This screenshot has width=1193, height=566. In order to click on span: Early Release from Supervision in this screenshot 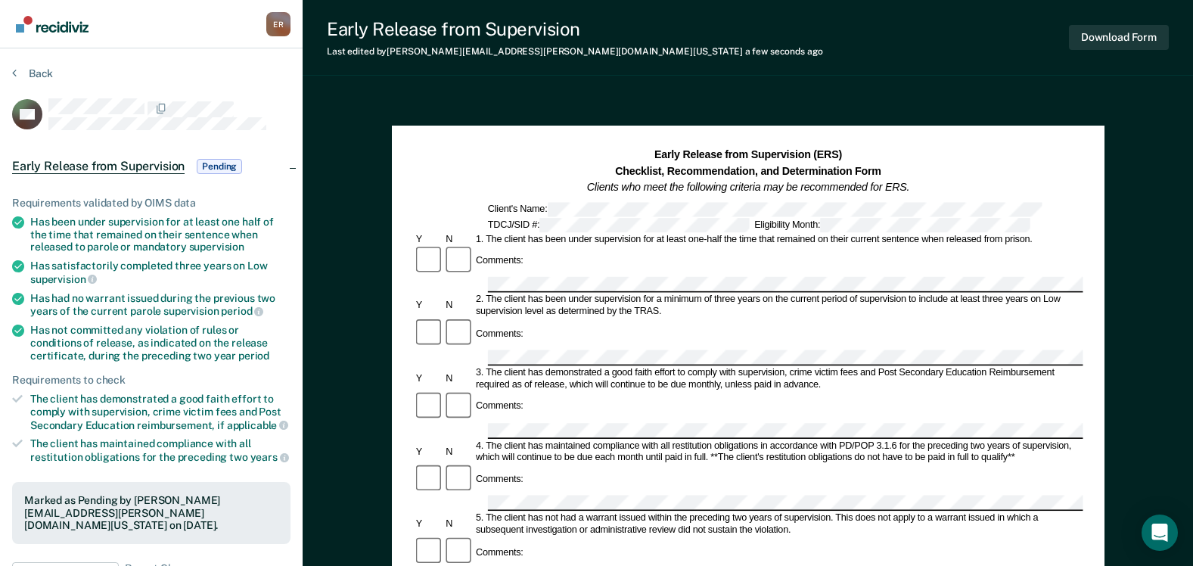, I will do `click(98, 166)`.